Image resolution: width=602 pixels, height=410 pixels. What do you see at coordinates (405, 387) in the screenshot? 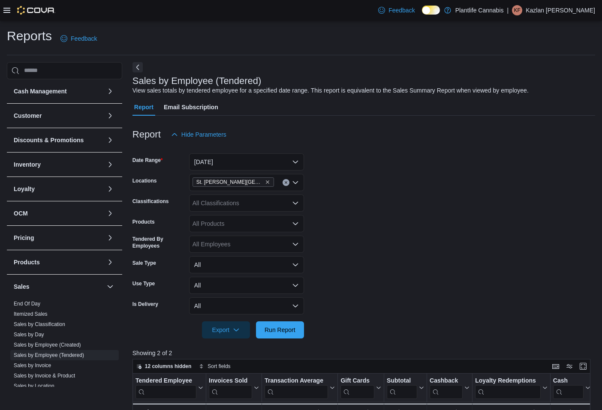
I see `button: Subtotal` at bounding box center [405, 387].